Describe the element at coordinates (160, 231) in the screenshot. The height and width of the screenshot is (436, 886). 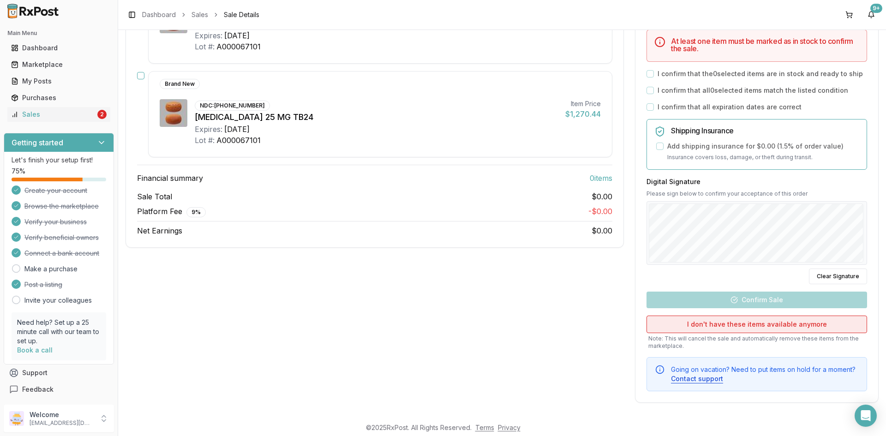
I see `span: Net Earnings` at that location.